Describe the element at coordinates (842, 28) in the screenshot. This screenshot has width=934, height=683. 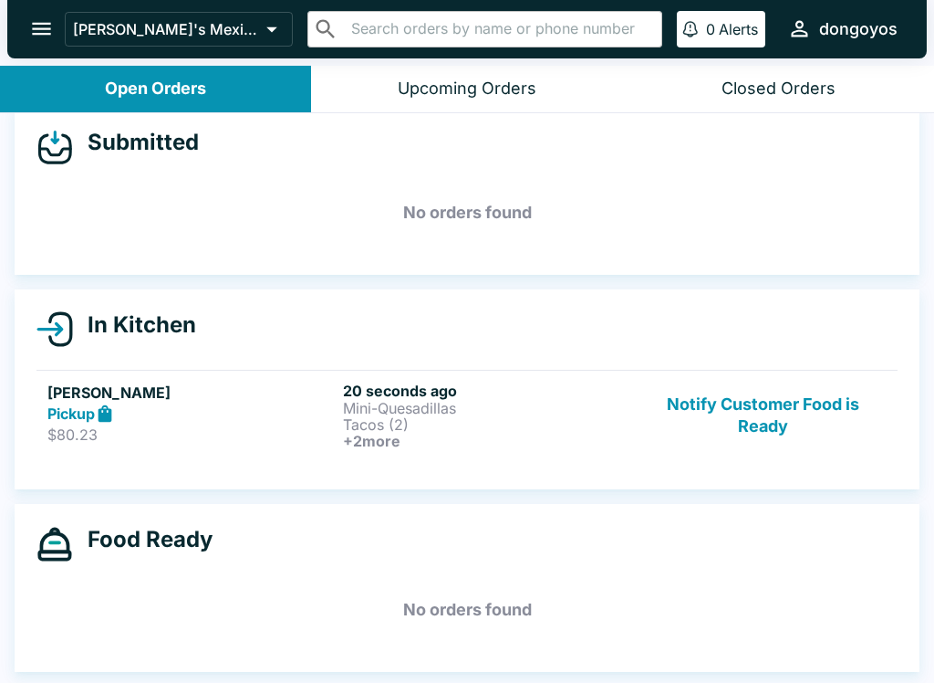
I see `button: dongoyos` at that location.